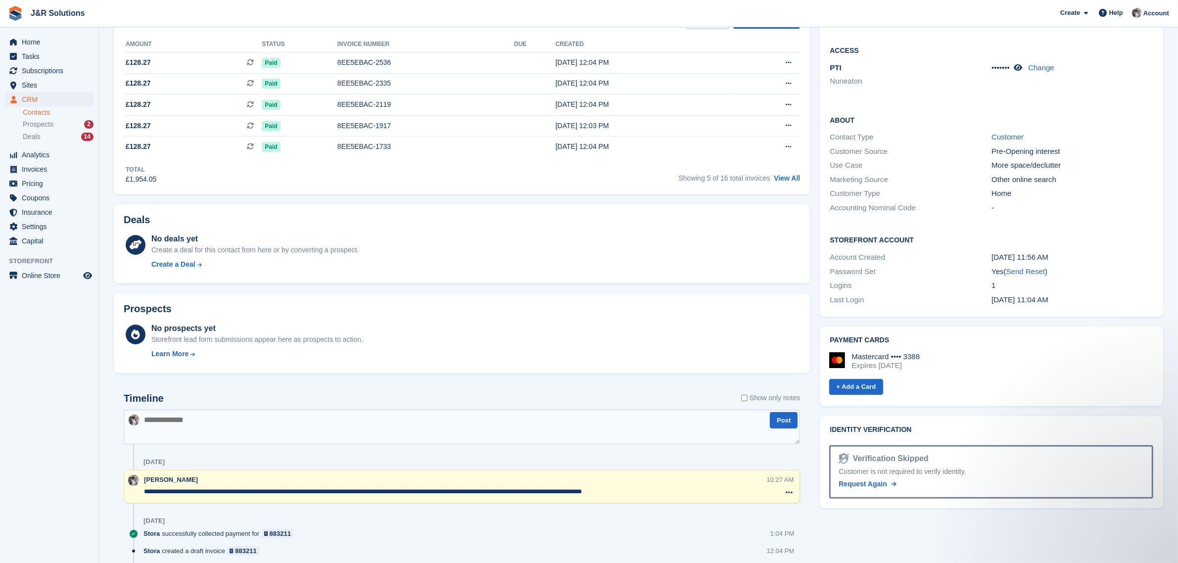 Image resolution: width=1178 pixels, height=563 pixels. I want to click on div: More space/declutter, so click(1072, 165).